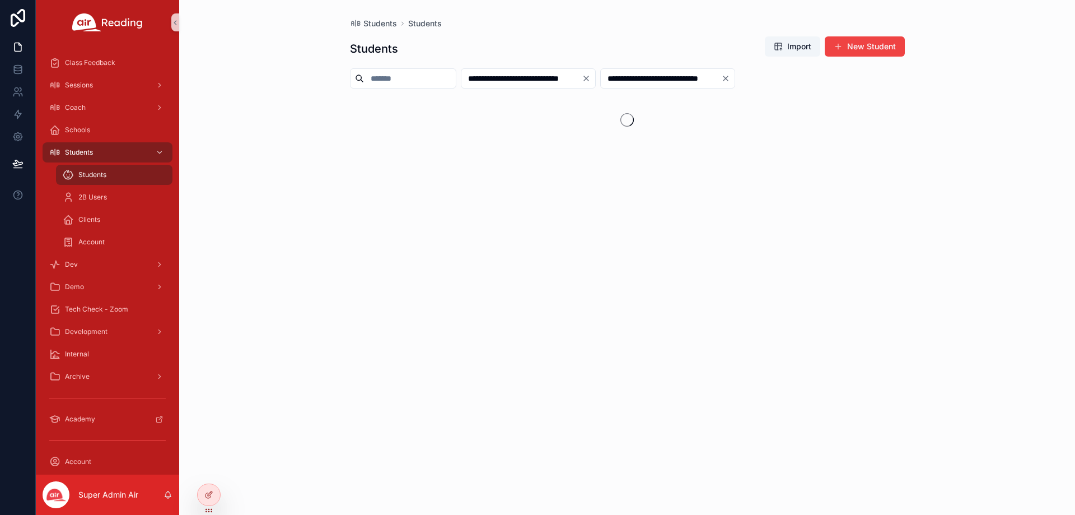  I want to click on p: Super Admin Air, so click(108, 495).